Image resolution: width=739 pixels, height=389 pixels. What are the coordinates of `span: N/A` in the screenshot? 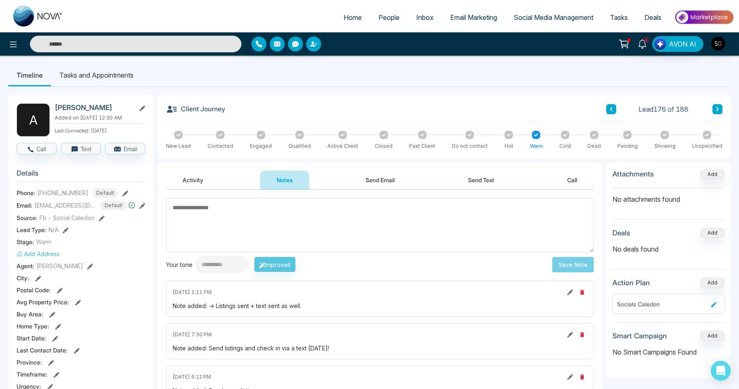 It's located at (54, 230).